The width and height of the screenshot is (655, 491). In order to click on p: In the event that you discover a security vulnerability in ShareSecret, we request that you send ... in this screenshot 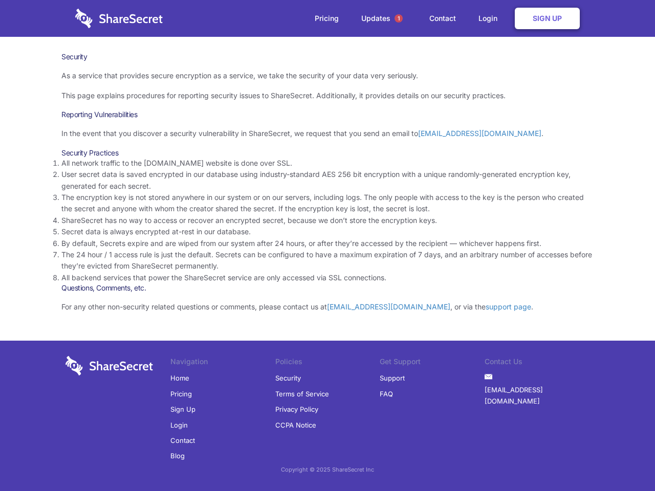, I will do `click(327, 133)`.